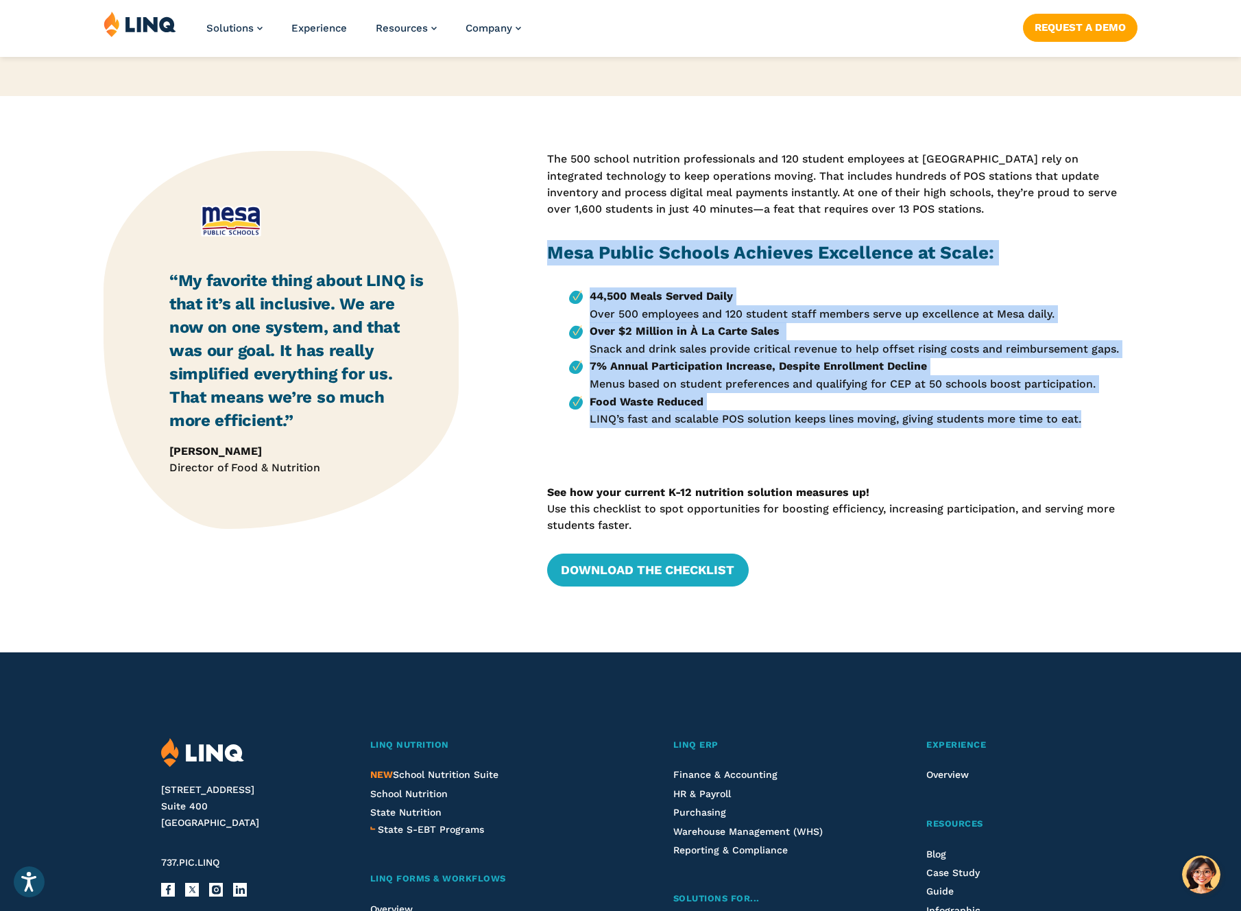 This screenshot has width=1241, height=911. I want to click on h2: Mesa Public Schools Achieves Excellence at Scale:, so click(842, 252).